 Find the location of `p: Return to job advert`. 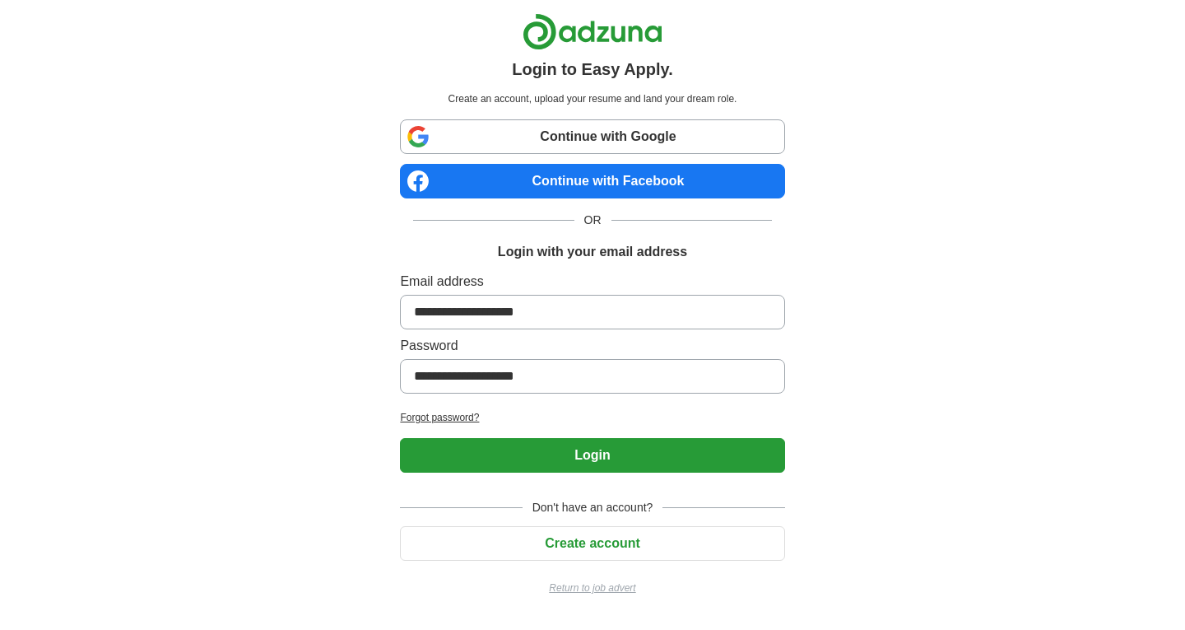

p: Return to job advert is located at coordinates (592, 588).